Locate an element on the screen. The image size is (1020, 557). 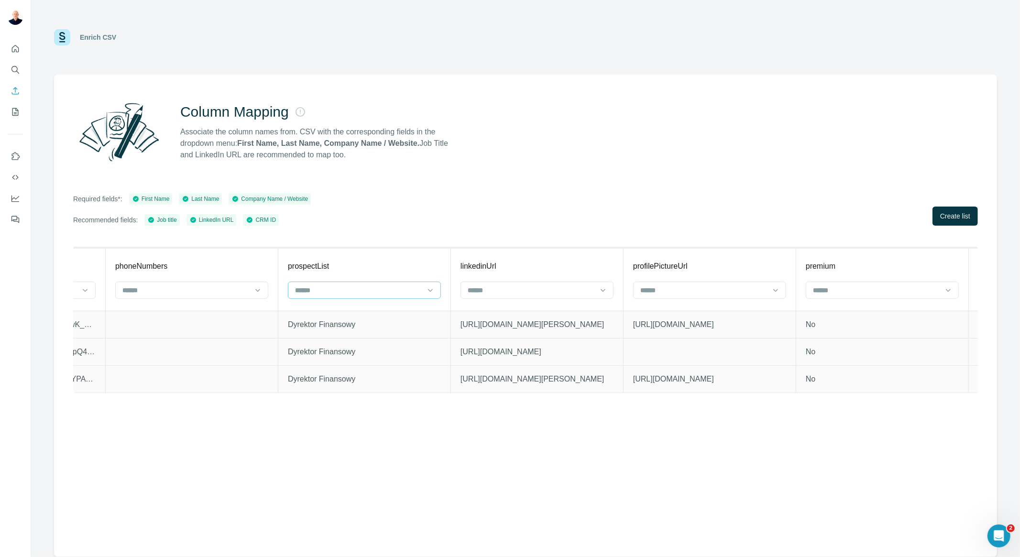
p: linkedinUrl is located at coordinates (478, 266).